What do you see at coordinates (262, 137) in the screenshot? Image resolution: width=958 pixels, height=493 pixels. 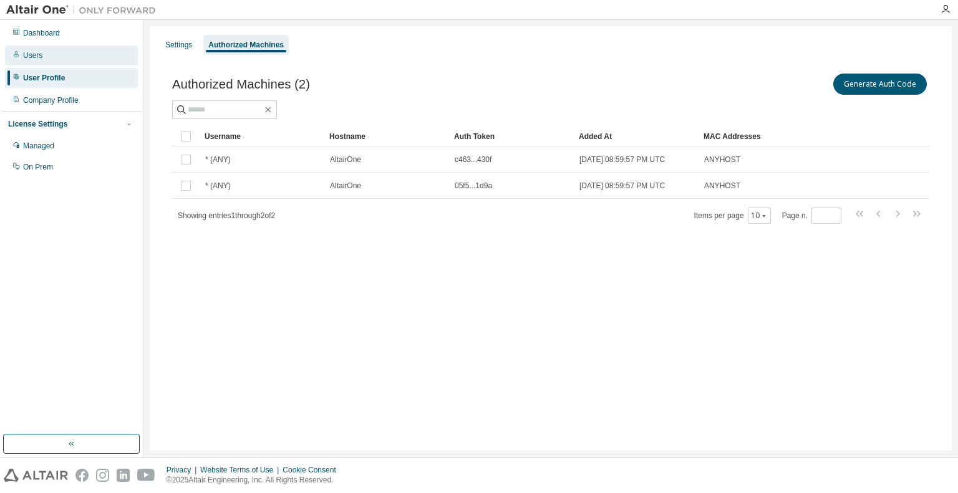 I see `div: Username` at bounding box center [262, 137].